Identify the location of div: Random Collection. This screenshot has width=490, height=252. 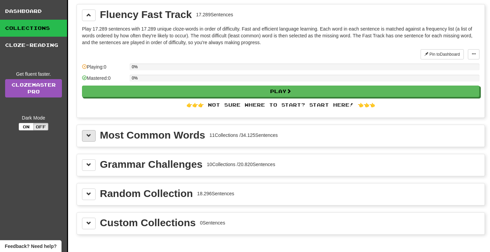
(146, 194).